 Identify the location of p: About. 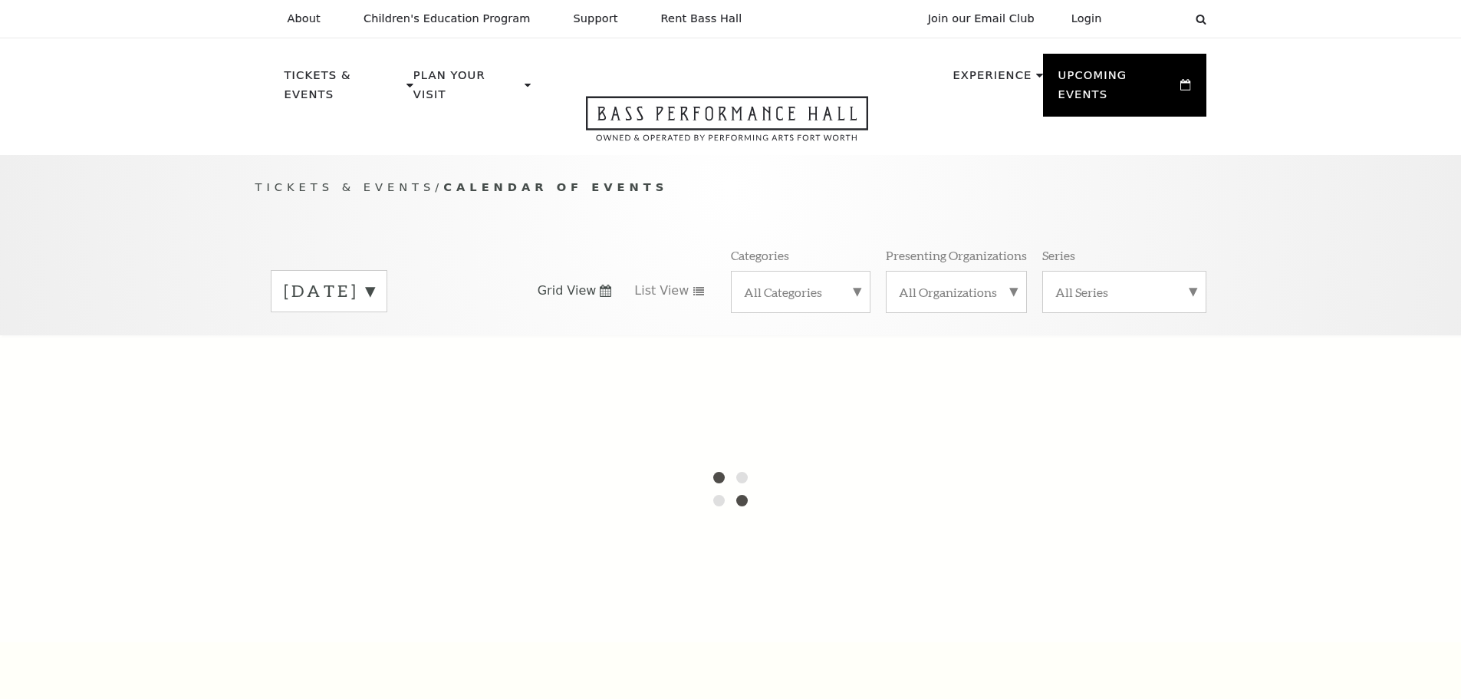
(304, 18).